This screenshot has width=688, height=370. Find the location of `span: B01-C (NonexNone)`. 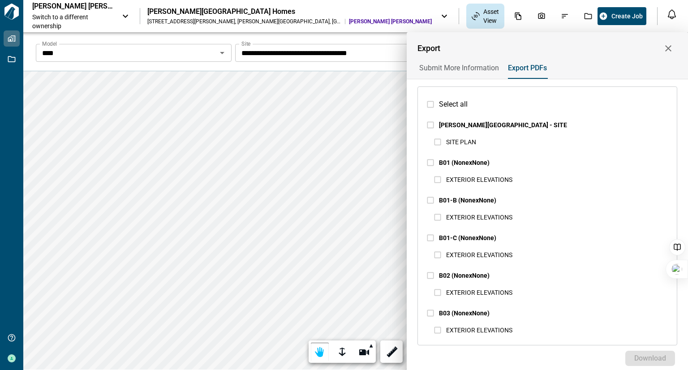

span: B01-C (NonexNone) is located at coordinates (468, 238).